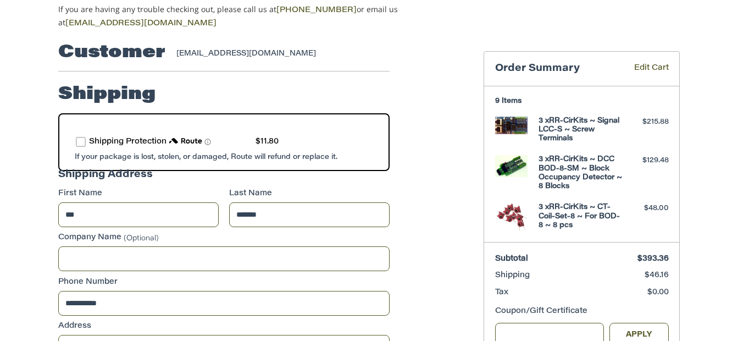 The image size is (738, 341). I want to click on span: Shipping Protection, so click(128, 142).